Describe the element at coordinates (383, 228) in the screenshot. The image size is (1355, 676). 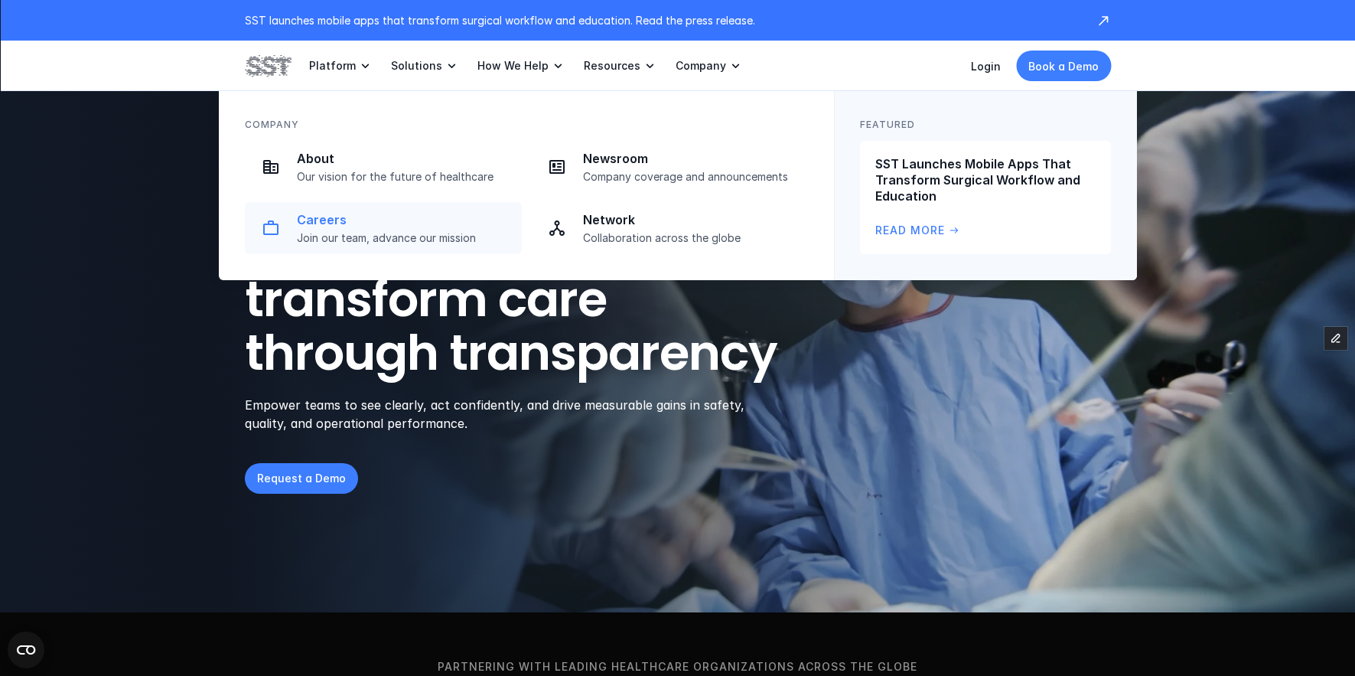
I see `a: Briefcase iconCareersJoin our team, advance our mission` at that location.